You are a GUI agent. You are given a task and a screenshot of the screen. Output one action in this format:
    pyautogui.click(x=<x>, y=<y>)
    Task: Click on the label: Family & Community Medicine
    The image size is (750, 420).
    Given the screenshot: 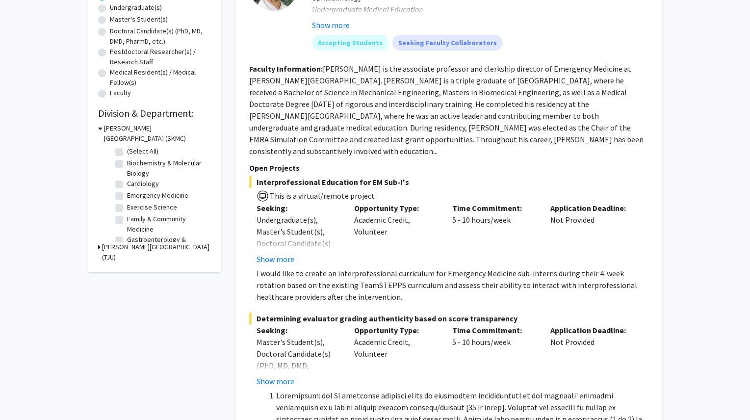 What is the action you would take?
    pyautogui.click(x=168, y=224)
    